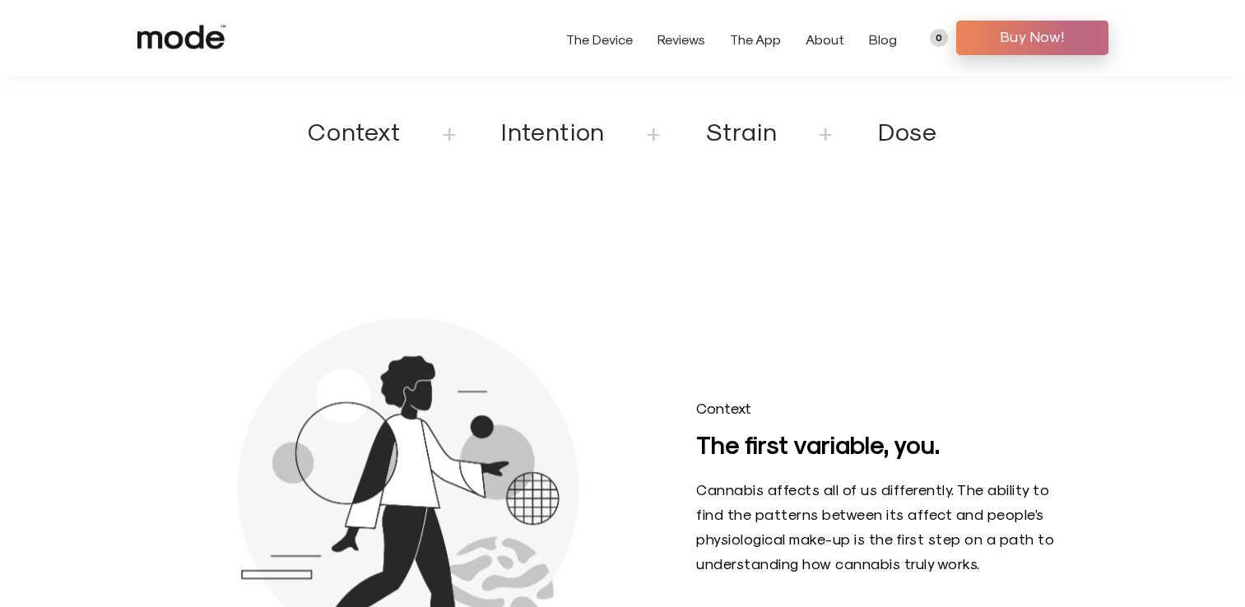 Image resolution: width=1245 pixels, height=607 pixels. What do you see at coordinates (883, 39) in the screenshot?
I see `a: Blog` at bounding box center [883, 39].